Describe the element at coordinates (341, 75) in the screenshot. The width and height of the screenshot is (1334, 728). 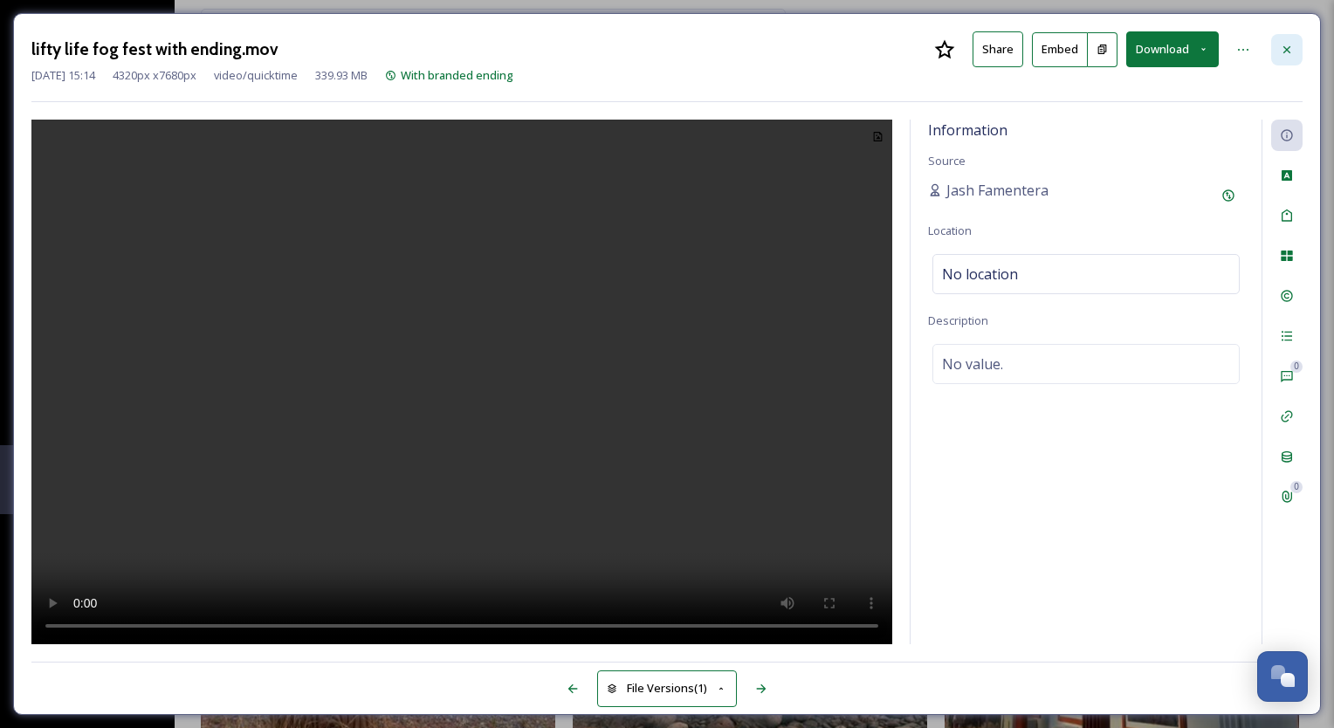
I see `span: 339.93 MB` at that location.